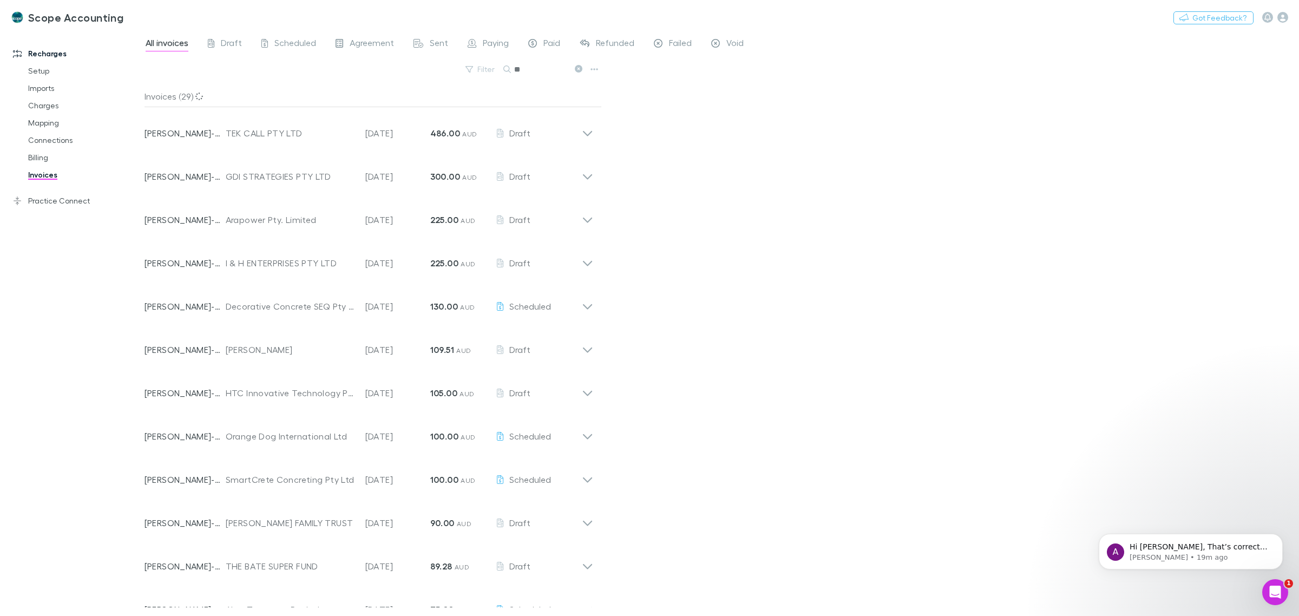  I want to click on div: message notification from Alex, 19m ago. Hi Sharon, That’s correct - only the invoices that were ..., so click(108, 41).